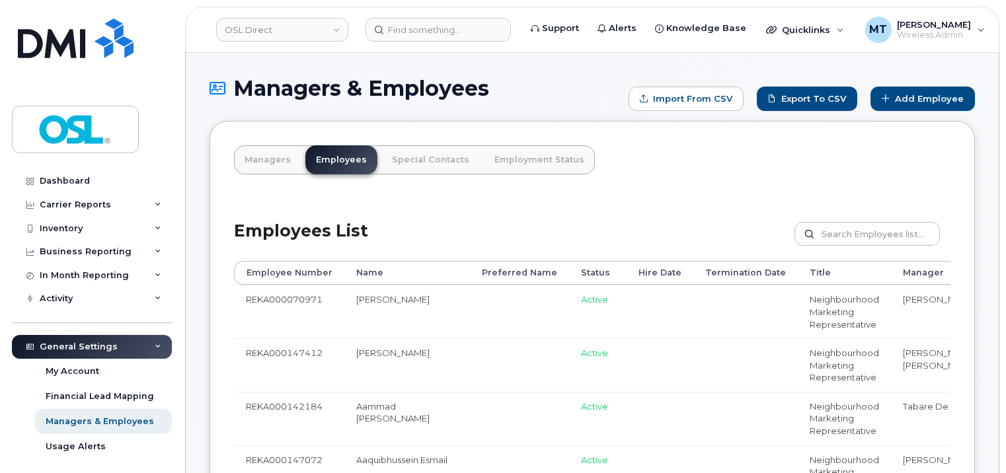  I want to click on a: Special Contacts, so click(430, 160).